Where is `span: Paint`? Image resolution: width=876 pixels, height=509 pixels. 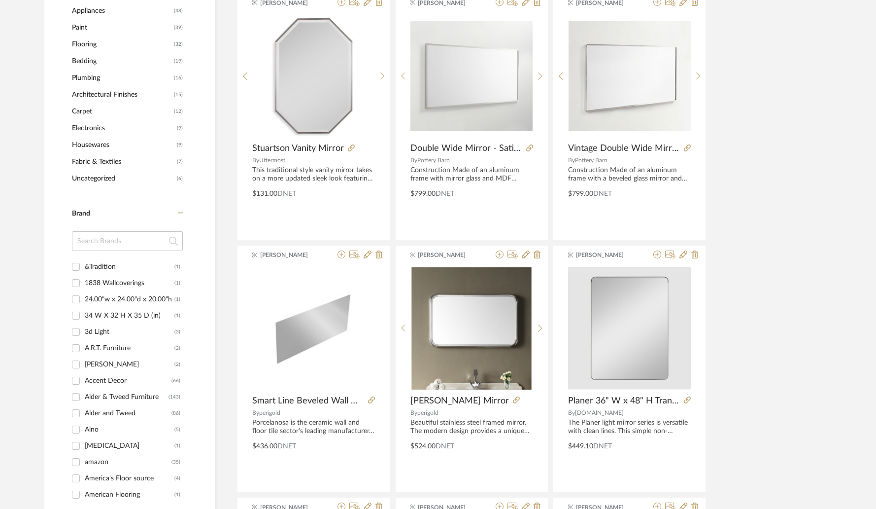
span: Paint is located at coordinates (122, 28).